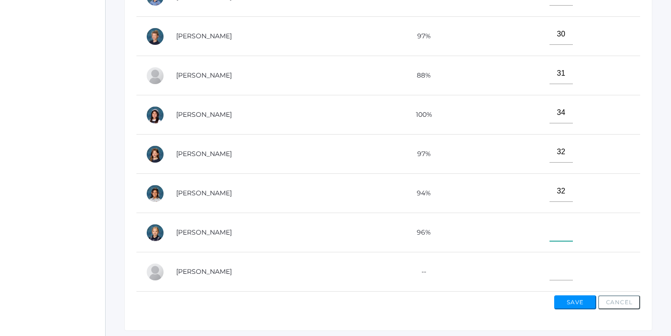  What do you see at coordinates (575, 302) in the screenshot?
I see `button: Save` at bounding box center [575, 302].